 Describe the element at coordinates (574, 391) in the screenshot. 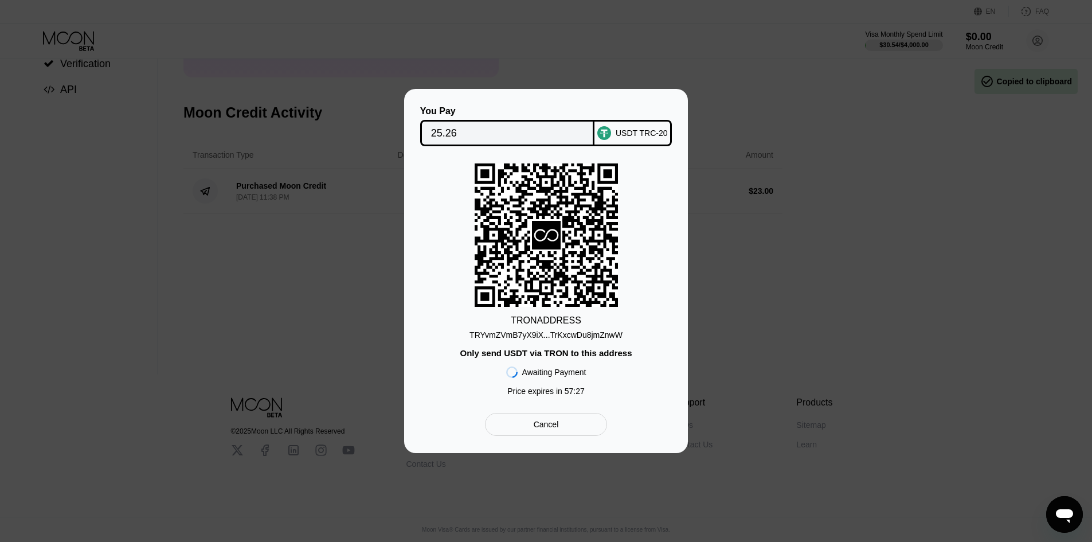

I see `span: 57 : 27` at that location.